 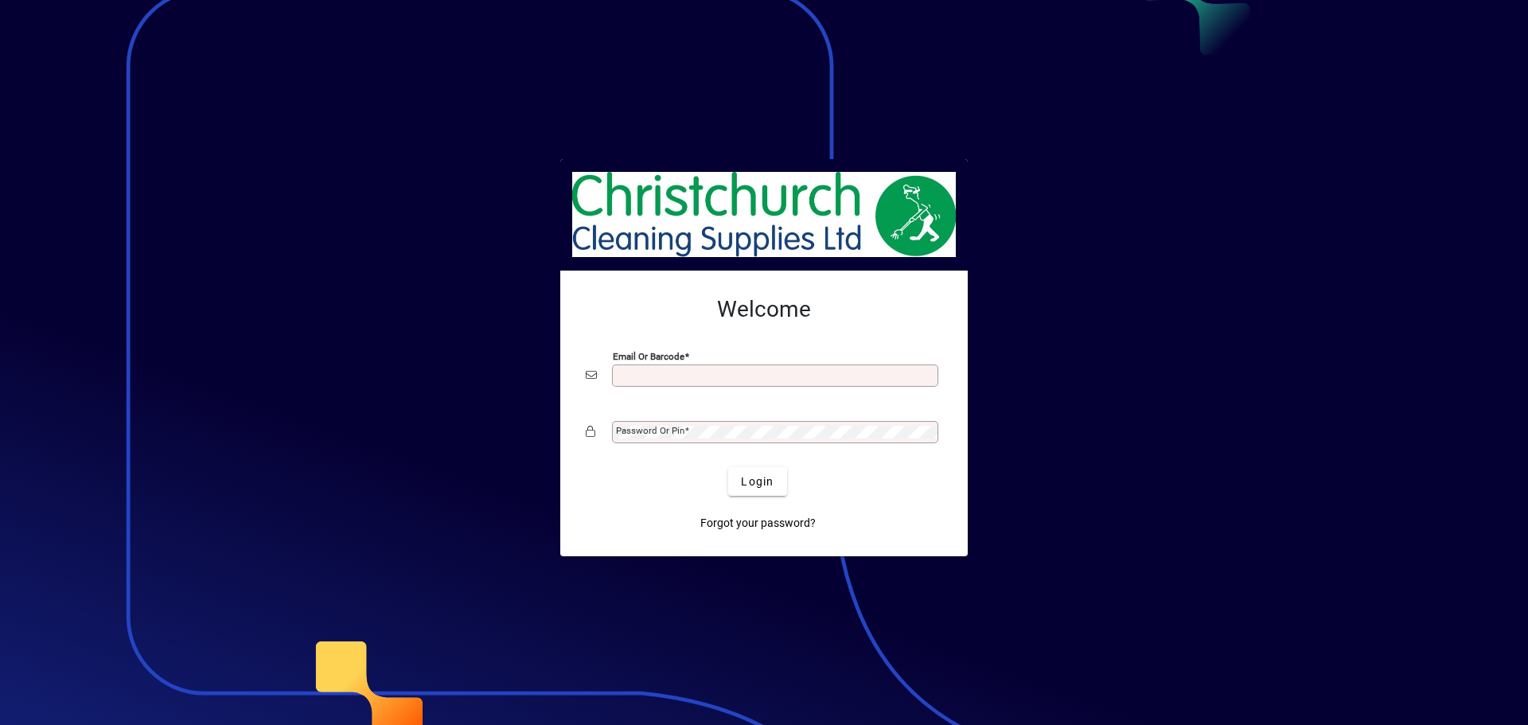 I want to click on mat-label: Password or Pin, so click(x=650, y=431).